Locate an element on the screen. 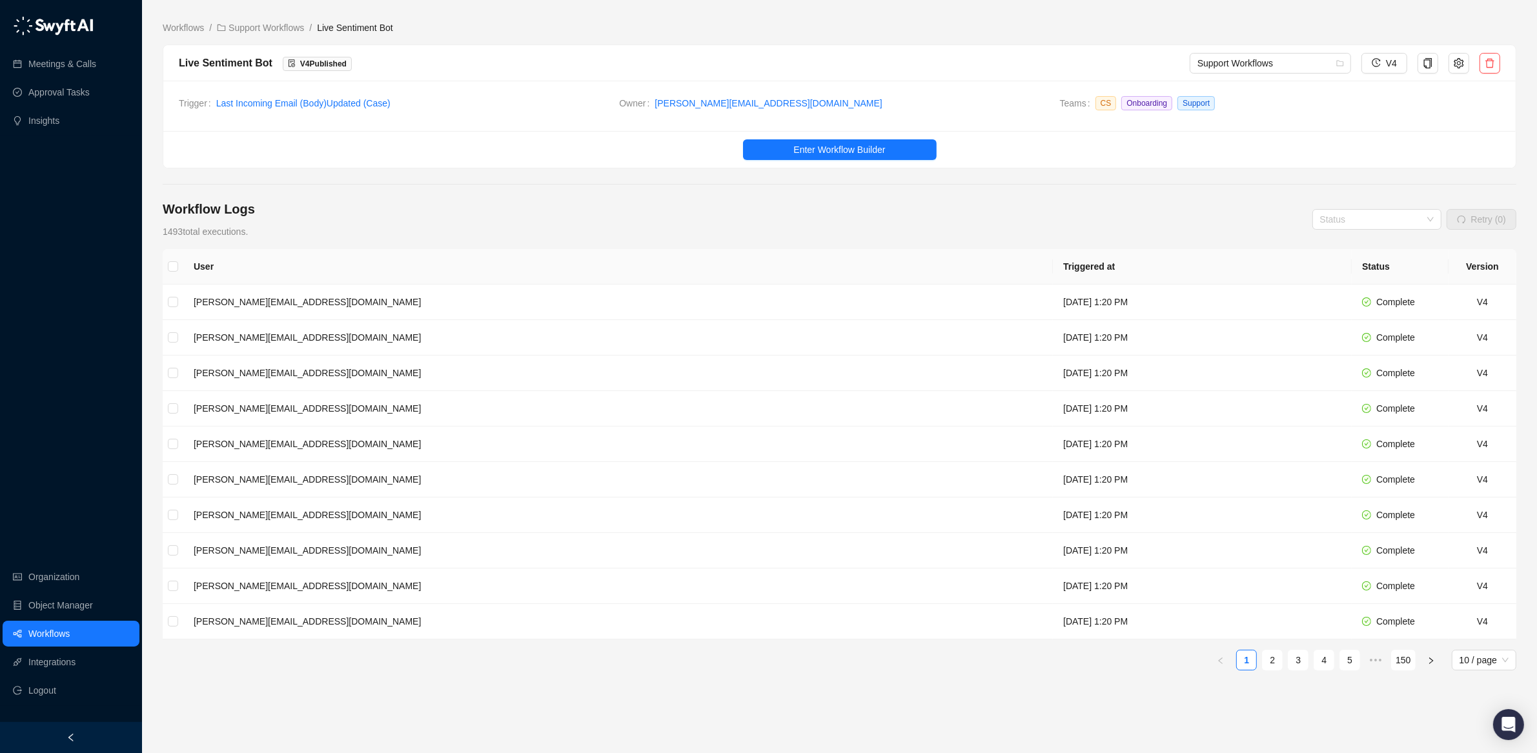  span: delete is located at coordinates (1490, 63).